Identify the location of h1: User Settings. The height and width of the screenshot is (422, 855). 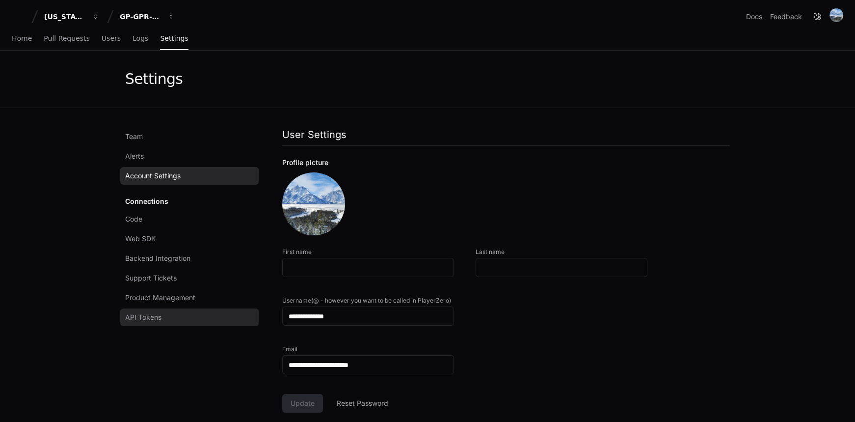
(314, 135).